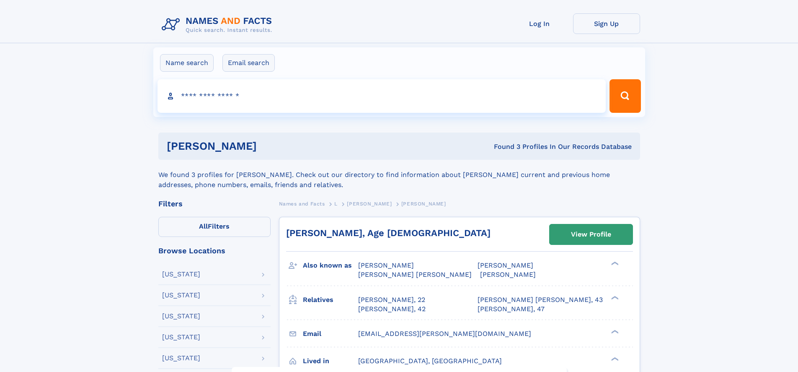 The image size is (798, 372). I want to click on img: Logo Names and Facts, so click(219, 25).